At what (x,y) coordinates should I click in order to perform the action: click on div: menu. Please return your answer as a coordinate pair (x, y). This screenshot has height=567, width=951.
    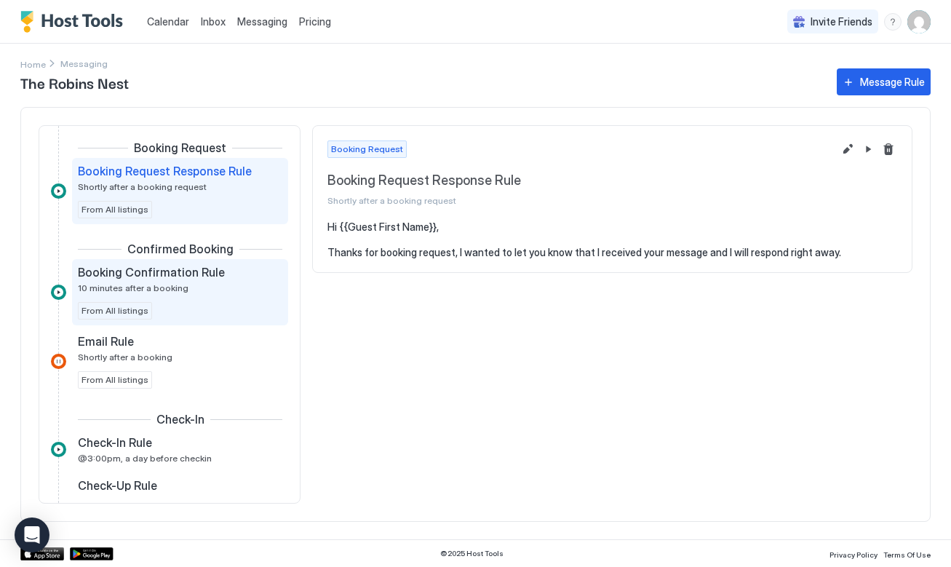
    Looking at the image, I should click on (893, 22).